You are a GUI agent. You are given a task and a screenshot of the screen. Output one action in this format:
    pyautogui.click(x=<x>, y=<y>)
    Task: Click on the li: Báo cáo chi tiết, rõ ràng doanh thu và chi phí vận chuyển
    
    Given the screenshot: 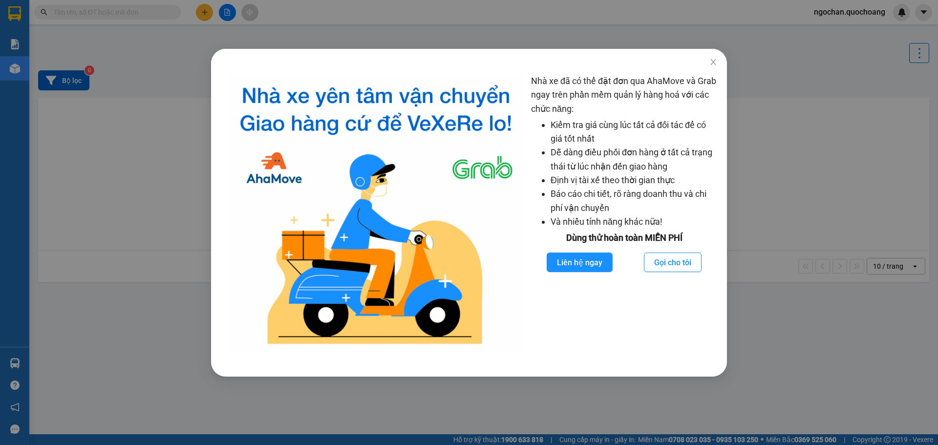 What is the action you would take?
    pyautogui.click(x=634, y=201)
    